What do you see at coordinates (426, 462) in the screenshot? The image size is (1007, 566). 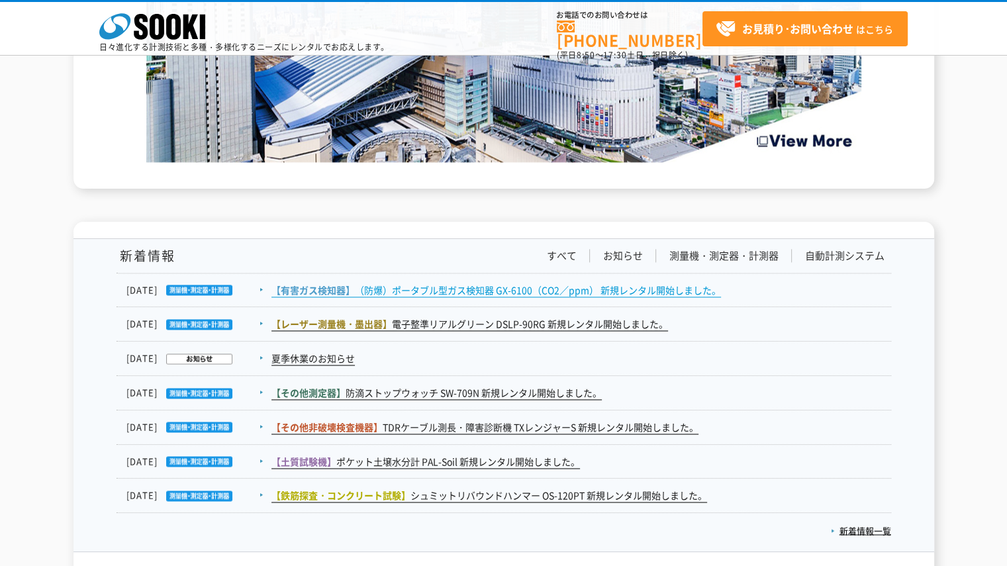 I see `a: 【土質試験機】ポケット土壌水分計 PAL-Soil 新規レンタル開始しました。` at bounding box center [426, 462].